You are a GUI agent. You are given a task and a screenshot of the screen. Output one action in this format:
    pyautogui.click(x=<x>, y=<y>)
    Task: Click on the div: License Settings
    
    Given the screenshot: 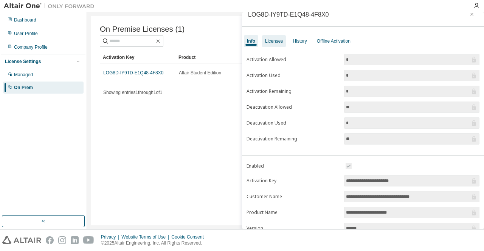 What is the action you would take?
    pyautogui.click(x=23, y=62)
    